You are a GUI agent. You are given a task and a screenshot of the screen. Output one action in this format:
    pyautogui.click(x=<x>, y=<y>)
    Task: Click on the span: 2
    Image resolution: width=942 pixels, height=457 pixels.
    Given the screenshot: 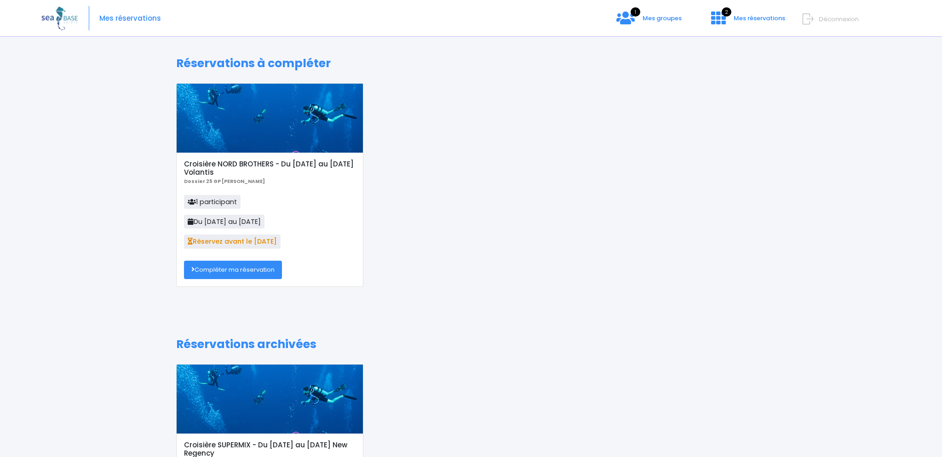 What is the action you would take?
    pyautogui.click(x=726, y=12)
    